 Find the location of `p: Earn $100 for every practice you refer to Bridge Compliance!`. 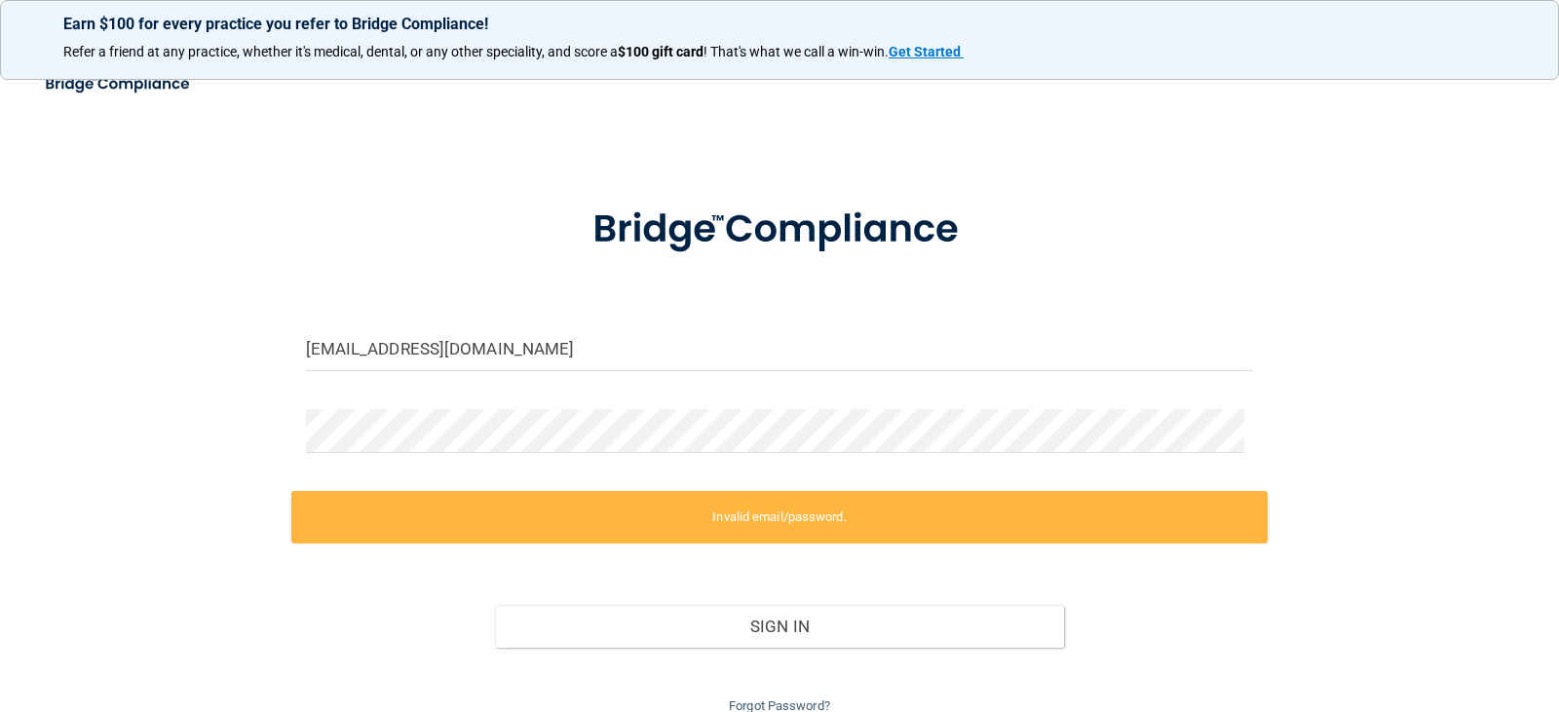

p: Earn $100 for every practice you refer to Bridge Compliance! is located at coordinates (779, 23).